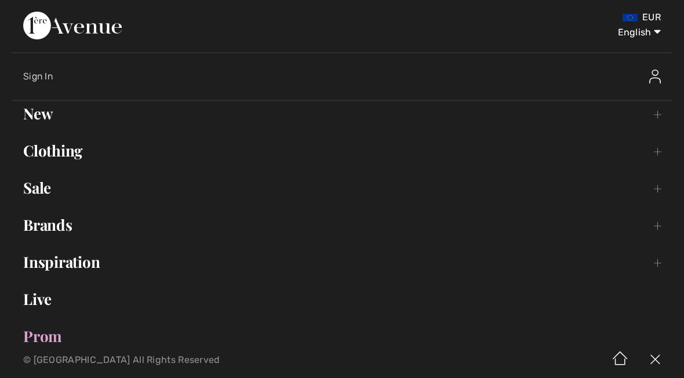 The width and height of the screenshot is (684, 378). Describe the element at coordinates (342, 262) in the screenshot. I see `a: Inspiration` at that location.